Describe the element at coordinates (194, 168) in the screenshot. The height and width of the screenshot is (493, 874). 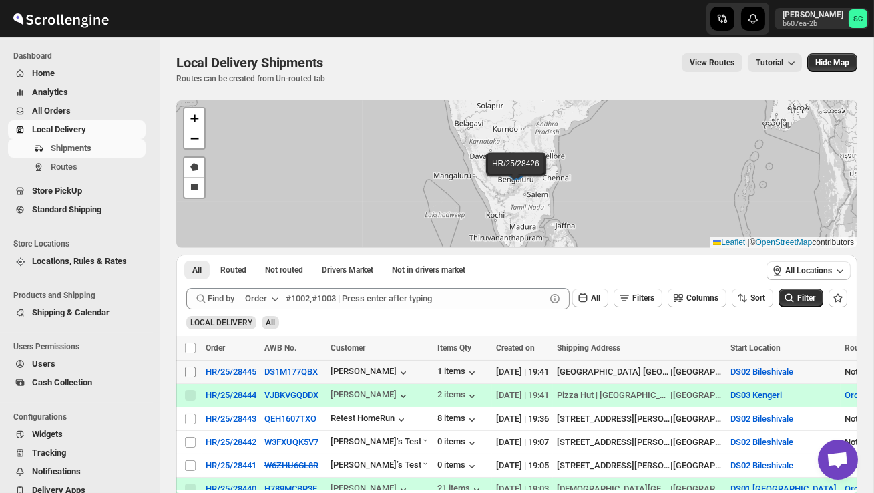
I see `a: Draw a polygon` at that location.